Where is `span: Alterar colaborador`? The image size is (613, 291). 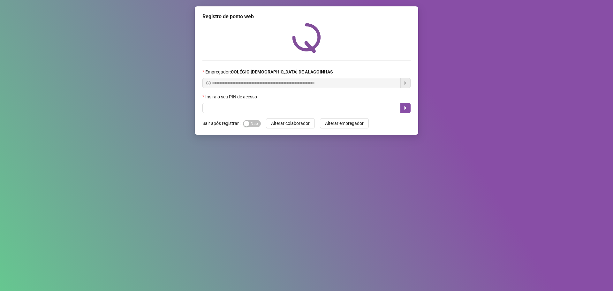 span: Alterar colaborador is located at coordinates (290, 123).